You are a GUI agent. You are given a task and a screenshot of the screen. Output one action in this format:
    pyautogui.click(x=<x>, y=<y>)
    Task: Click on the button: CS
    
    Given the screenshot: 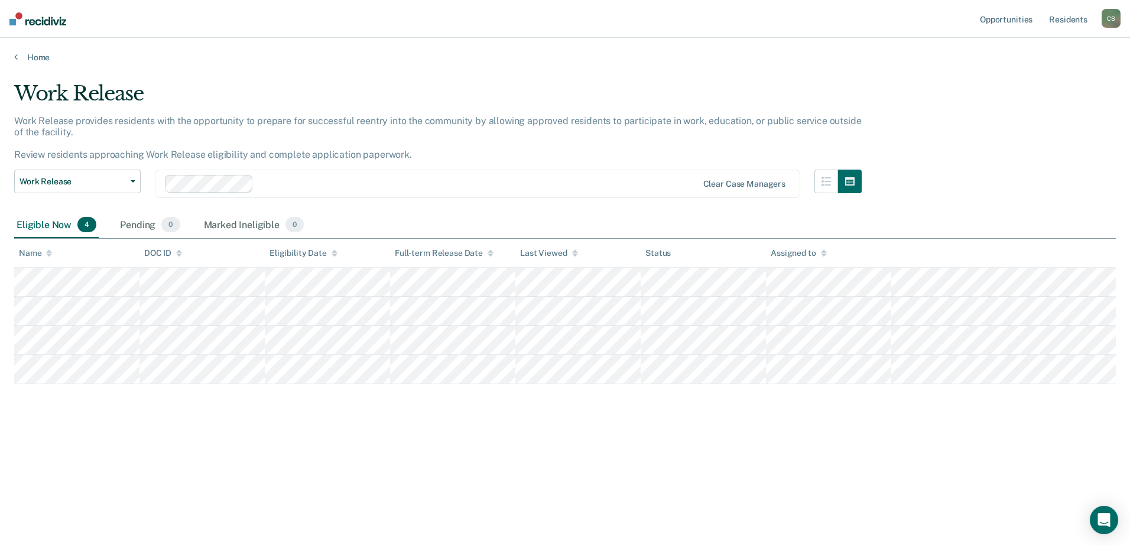 What is the action you would take?
    pyautogui.click(x=1111, y=18)
    